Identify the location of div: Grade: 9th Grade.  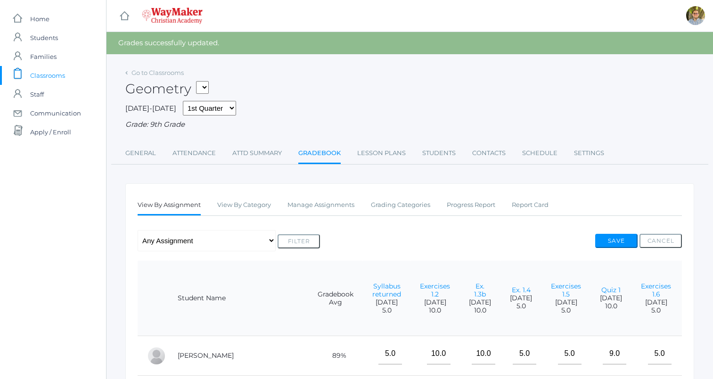
(410, 124).